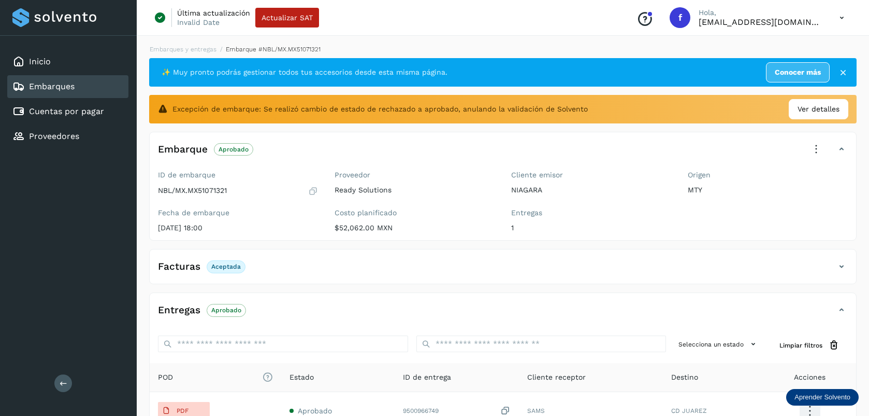 The width and height of the screenshot is (869, 416). What do you see at coordinates (192, 190) in the screenshot?
I see `p: NBL/MX.MX51071321` at bounding box center [192, 190].